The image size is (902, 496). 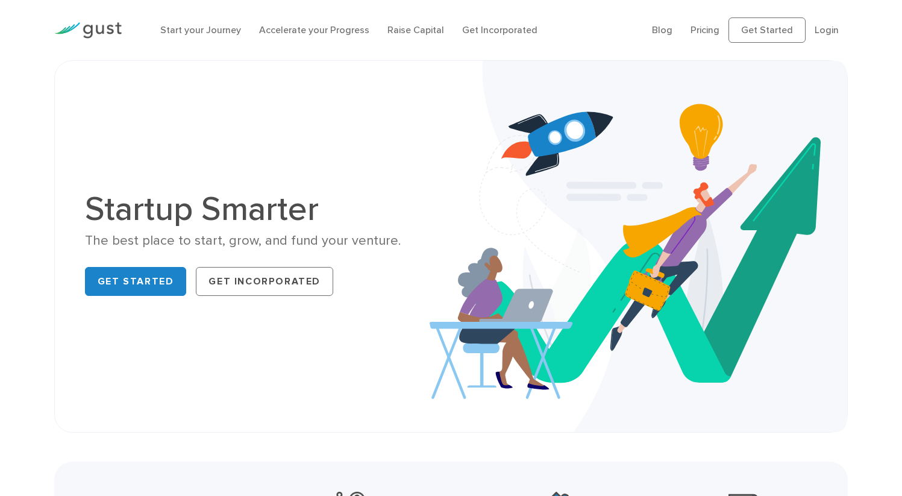 What do you see at coordinates (201, 30) in the screenshot?
I see `a: Start your Journey` at bounding box center [201, 30].